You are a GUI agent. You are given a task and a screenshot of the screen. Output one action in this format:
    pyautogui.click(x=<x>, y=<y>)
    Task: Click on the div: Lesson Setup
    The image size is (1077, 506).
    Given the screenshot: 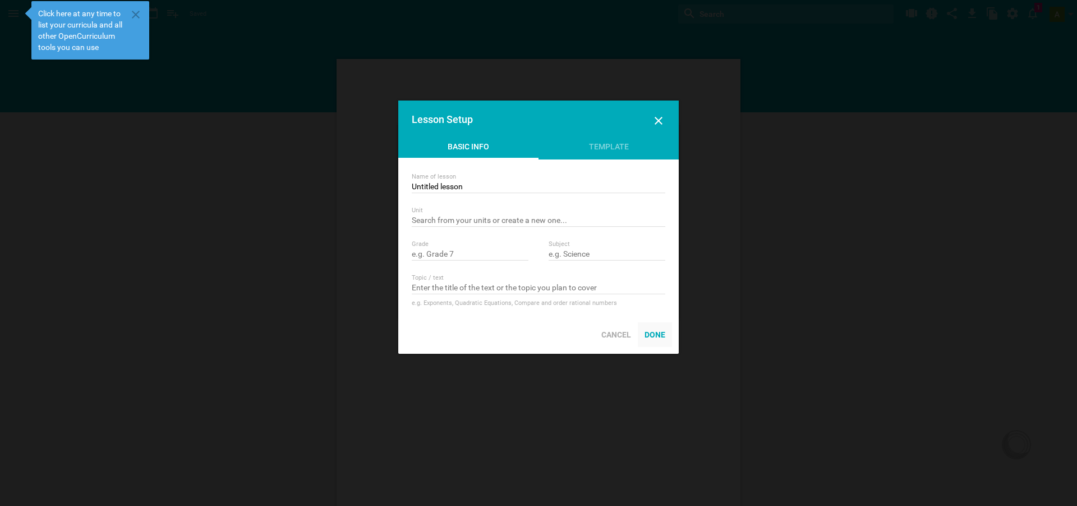 What is the action you would take?
    pyautogui.click(x=526, y=120)
    